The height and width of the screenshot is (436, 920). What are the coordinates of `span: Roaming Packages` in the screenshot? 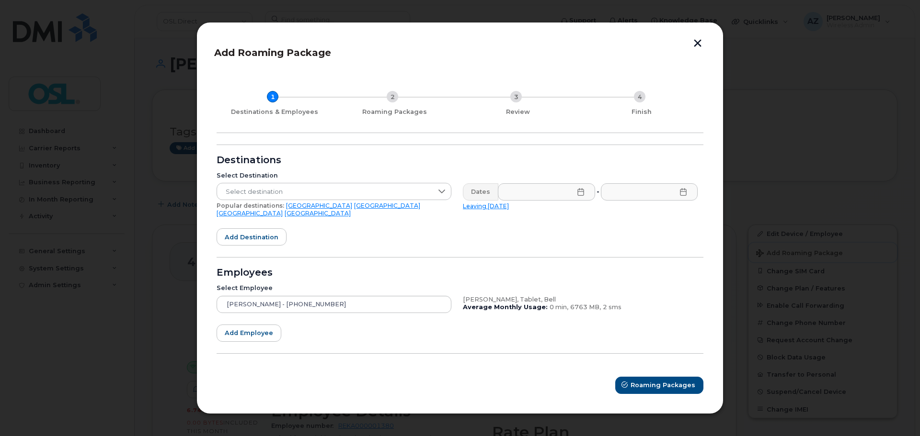 It's located at (662, 385).